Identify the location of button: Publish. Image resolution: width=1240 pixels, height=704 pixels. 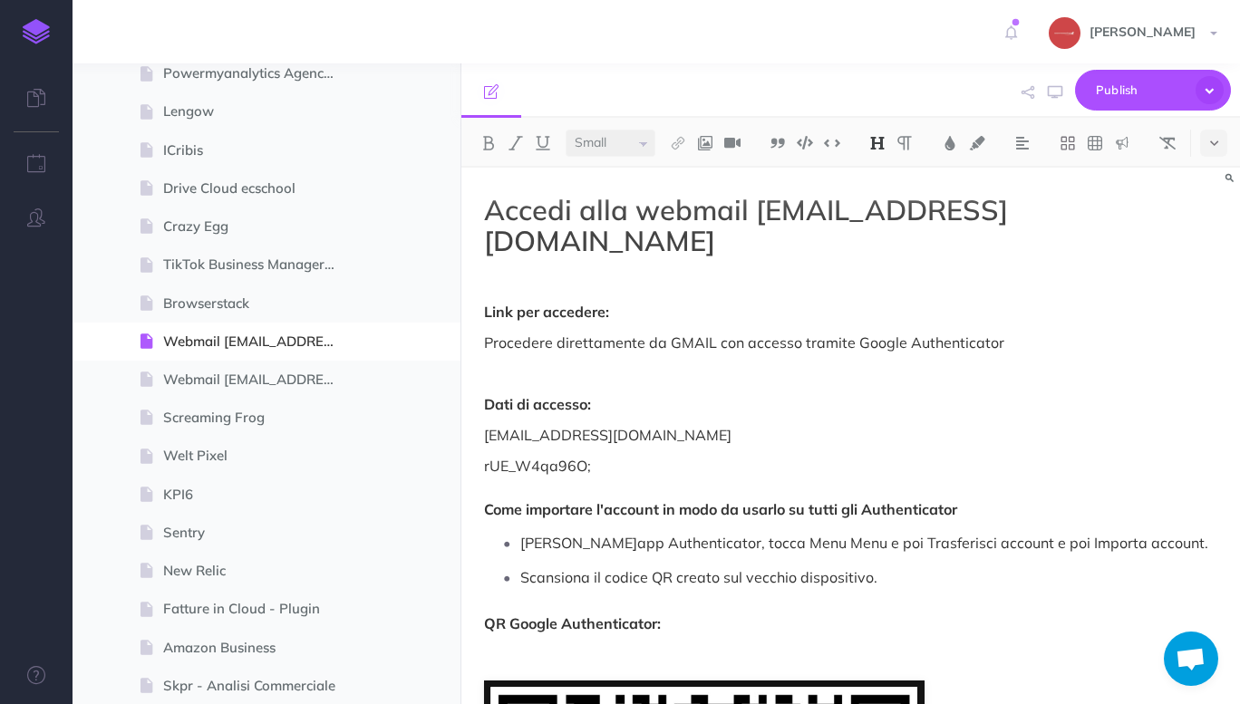
(1153, 90).